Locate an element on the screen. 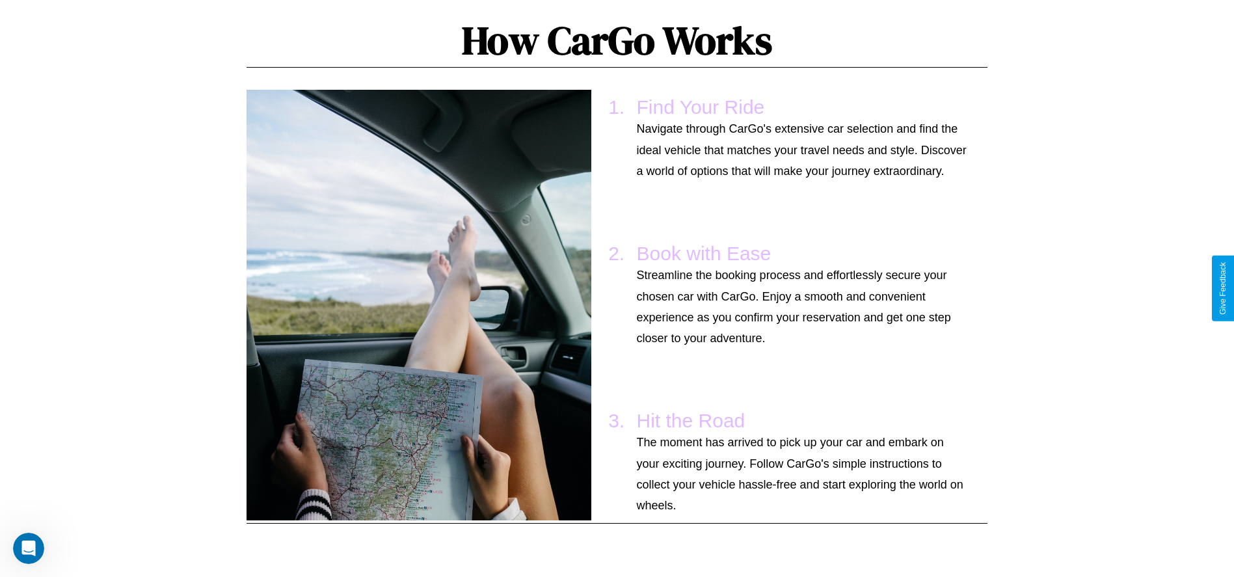 The height and width of the screenshot is (577, 1234). p: The moment has arrived to pick up your car and embark on your exciting journey. Follow CarGo's si... is located at coordinates (802, 474).